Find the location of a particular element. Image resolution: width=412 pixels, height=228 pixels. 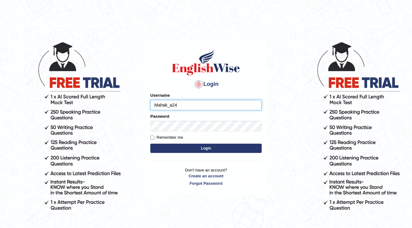

h4: Login is located at coordinates (206, 84).